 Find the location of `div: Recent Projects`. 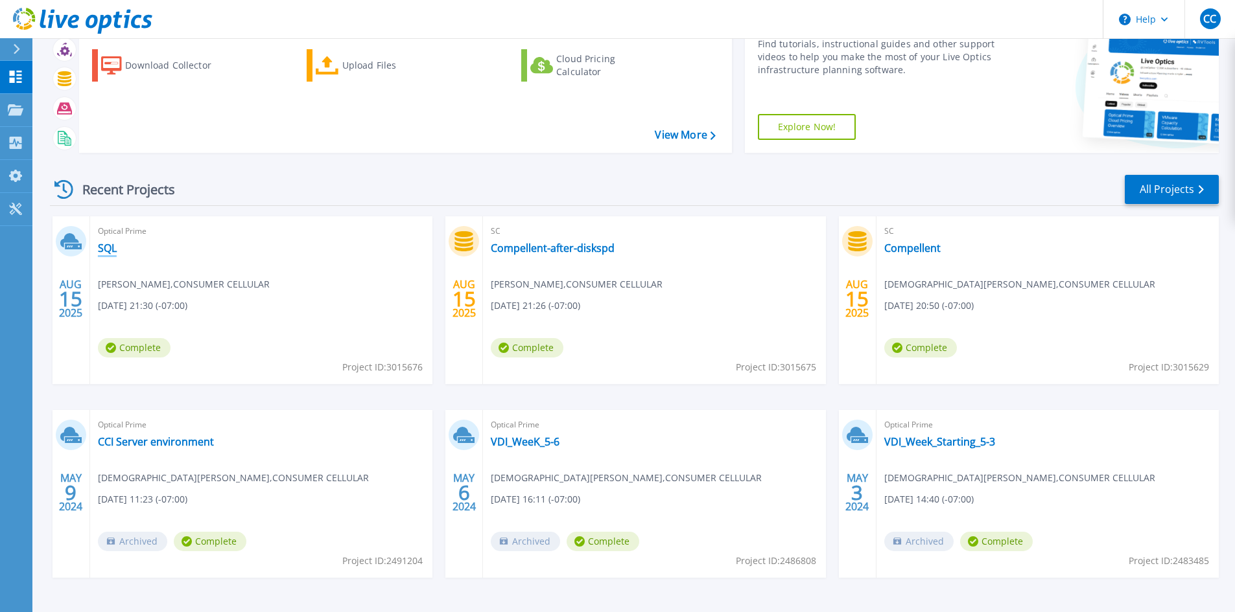

div: Recent Projects is located at coordinates (121, 189).